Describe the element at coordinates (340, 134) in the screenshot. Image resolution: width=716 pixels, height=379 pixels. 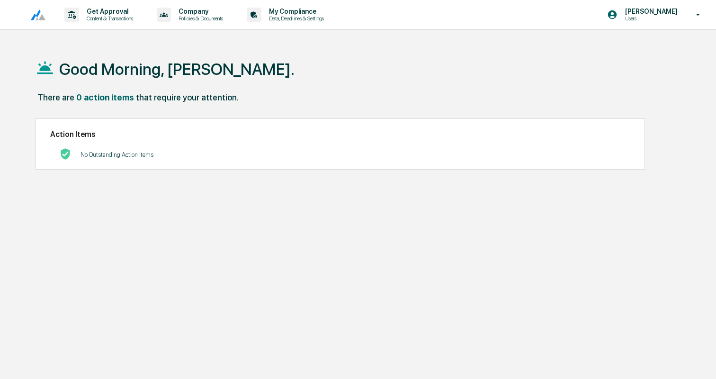
I see `h2: Action Items` at that location.